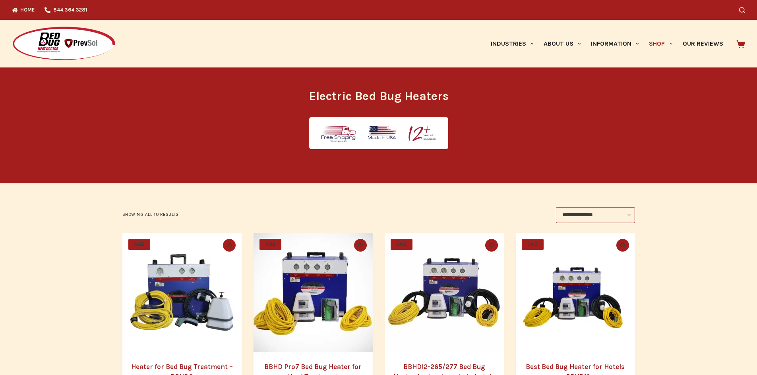 This screenshot has width=757, height=375. Describe the element at coordinates (379, 96) in the screenshot. I see `h1: Electric Bed Bug Heaters` at that location.